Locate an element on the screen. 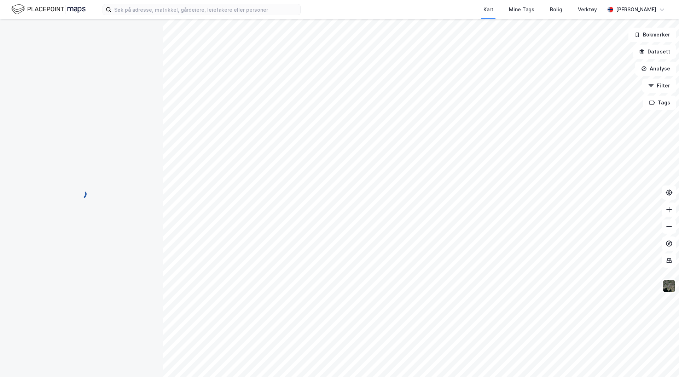  button: Datasett is located at coordinates (655, 52).